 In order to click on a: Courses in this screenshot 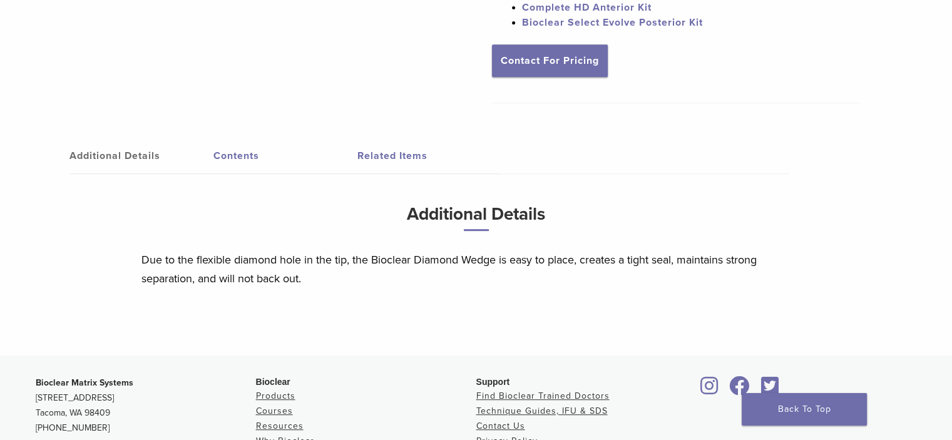, I will do `click(274, 411)`.